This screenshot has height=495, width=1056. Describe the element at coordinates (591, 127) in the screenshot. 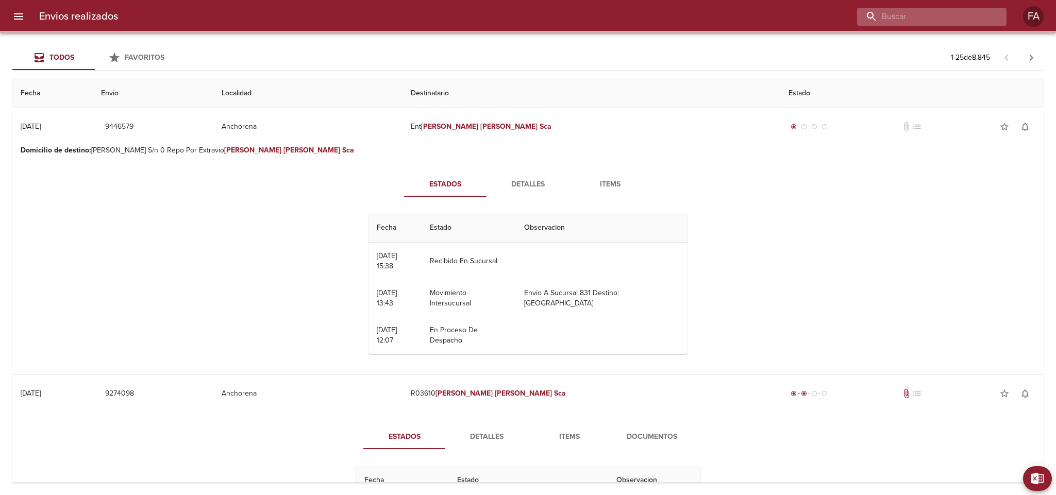

I see `td: Ent` at that location.